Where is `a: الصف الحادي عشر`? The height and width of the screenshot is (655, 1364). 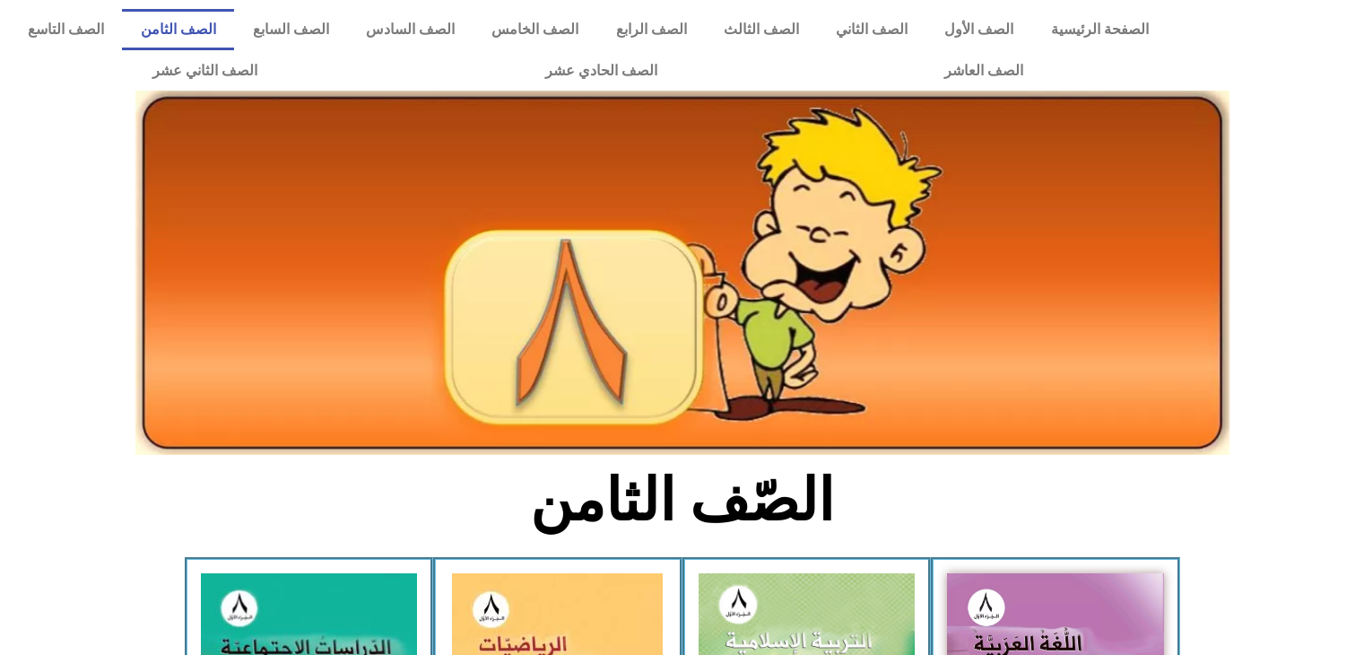 a: الصف الحادي عشر is located at coordinates (600, 71).